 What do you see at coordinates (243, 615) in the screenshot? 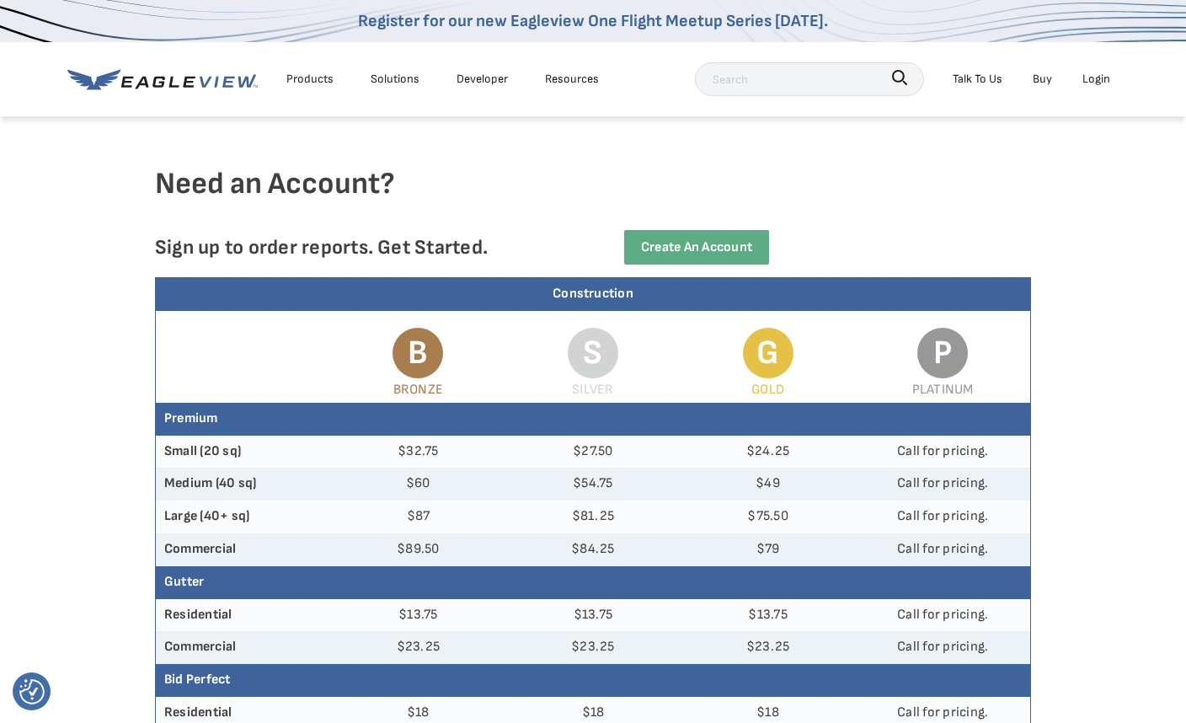
I see `th: Residential` at bounding box center [243, 615].